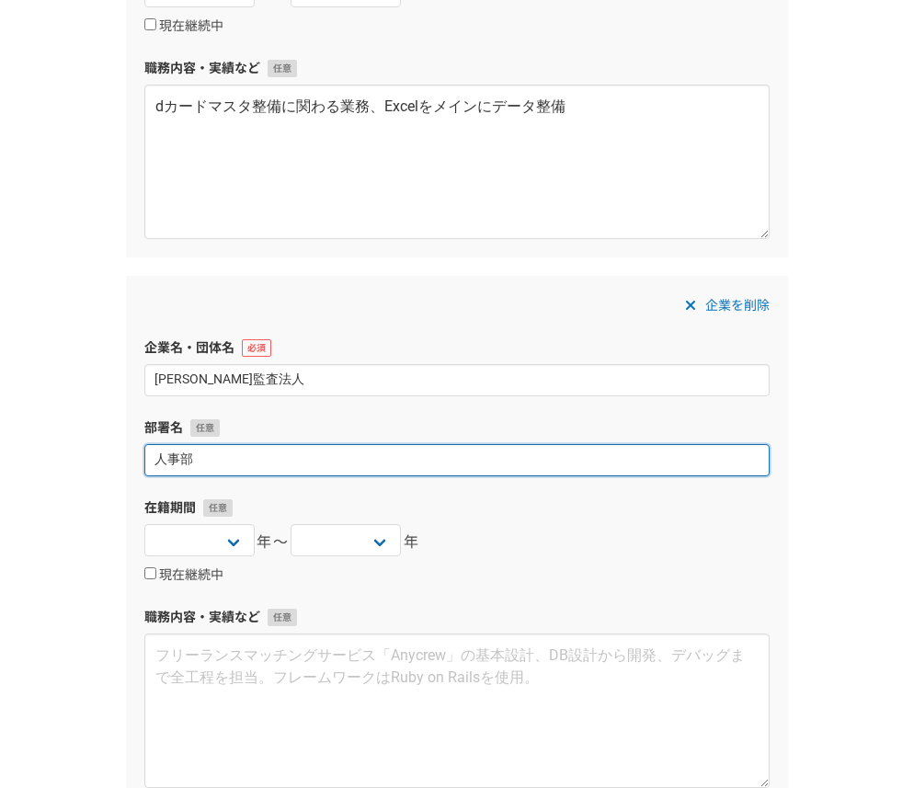  Describe the element at coordinates (457, 348) in the screenshot. I see `label: 企業名・団体名` at that location.